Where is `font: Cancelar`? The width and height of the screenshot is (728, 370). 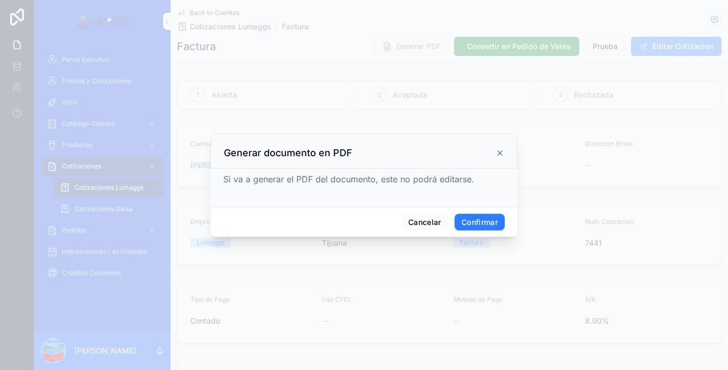
font: Cancelar is located at coordinates (425, 222).